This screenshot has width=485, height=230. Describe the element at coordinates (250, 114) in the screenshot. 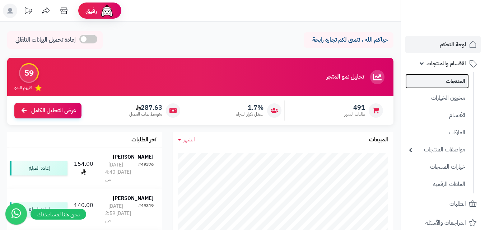

I see `span: معدل تكرار الشراء` at that location.